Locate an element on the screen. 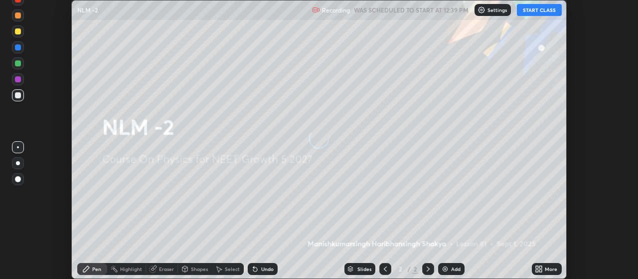 This screenshot has height=279, width=638. p: Settings is located at coordinates (497, 10).